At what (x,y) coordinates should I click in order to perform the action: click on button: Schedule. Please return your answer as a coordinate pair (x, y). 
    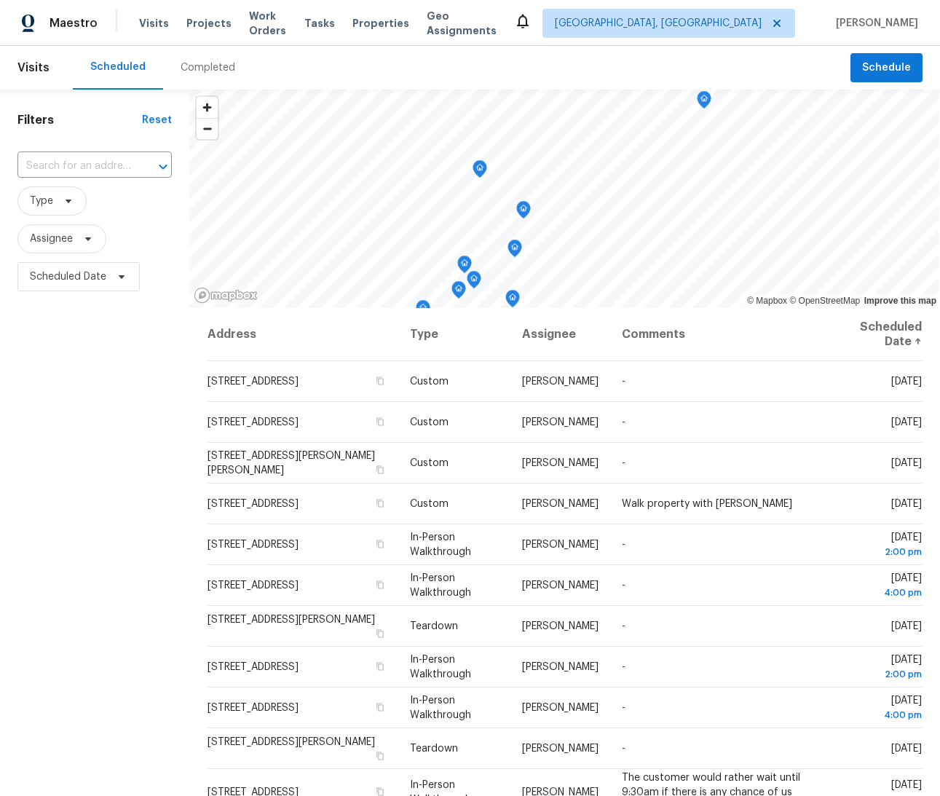
    Looking at the image, I should click on (887, 68).